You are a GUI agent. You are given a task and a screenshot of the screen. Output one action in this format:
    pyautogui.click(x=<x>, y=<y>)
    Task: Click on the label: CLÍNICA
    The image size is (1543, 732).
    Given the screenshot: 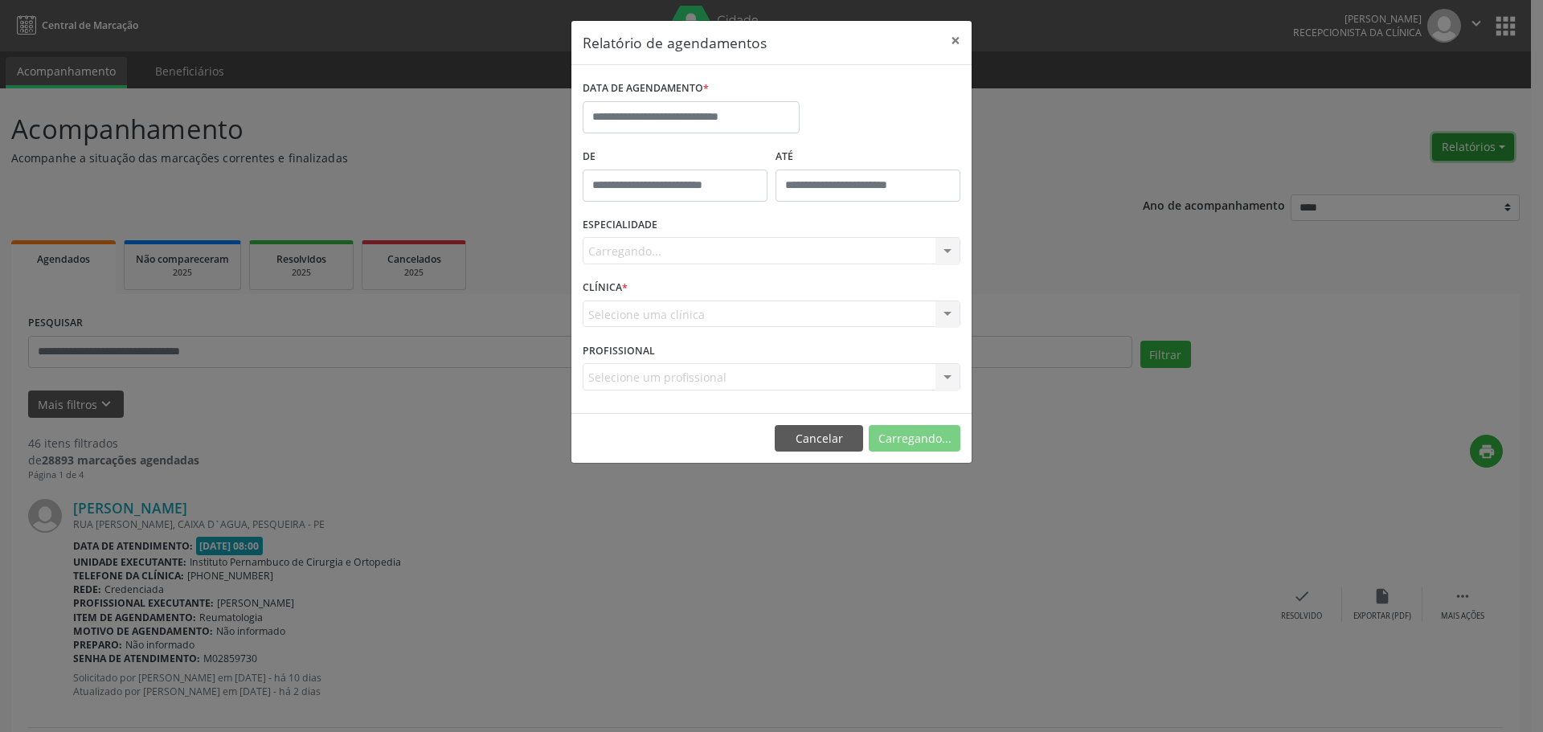 What is the action you would take?
    pyautogui.click(x=605, y=288)
    